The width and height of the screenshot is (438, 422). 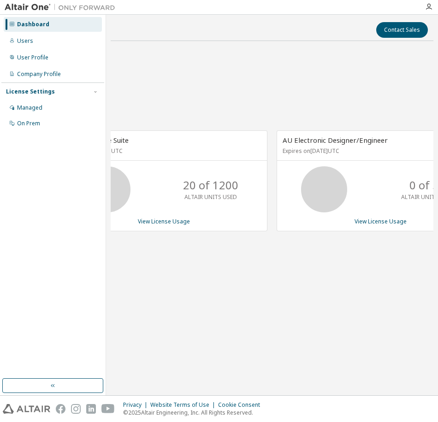 I want to click on div: User Profile, so click(x=33, y=58).